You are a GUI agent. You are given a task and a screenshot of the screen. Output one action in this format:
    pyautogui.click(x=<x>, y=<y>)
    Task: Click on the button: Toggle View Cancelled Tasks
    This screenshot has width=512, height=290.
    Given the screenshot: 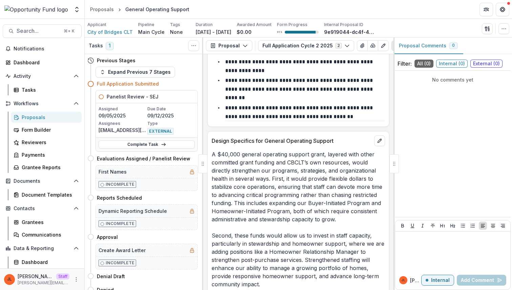 What is the action you would take?
    pyautogui.click(x=194, y=46)
    